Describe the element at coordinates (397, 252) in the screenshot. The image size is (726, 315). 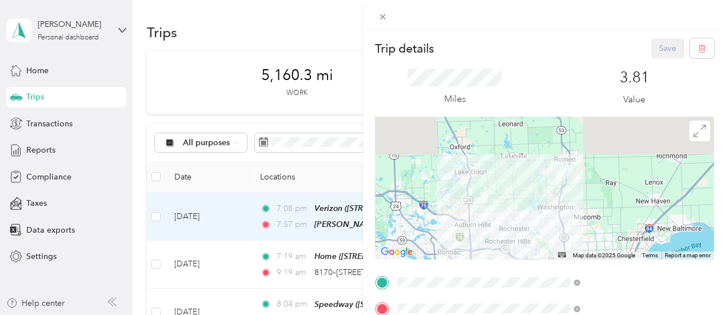
I see `img: Google` at that location.